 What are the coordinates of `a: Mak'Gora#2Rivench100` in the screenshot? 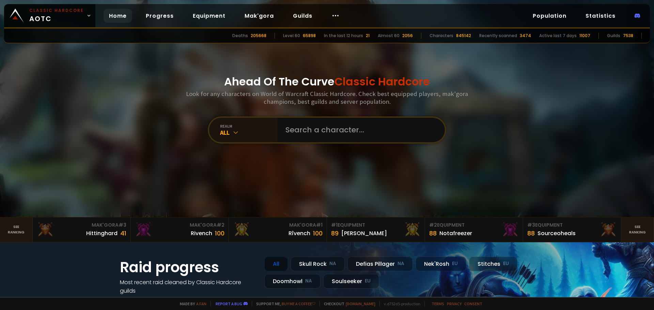 It's located at (180, 230).